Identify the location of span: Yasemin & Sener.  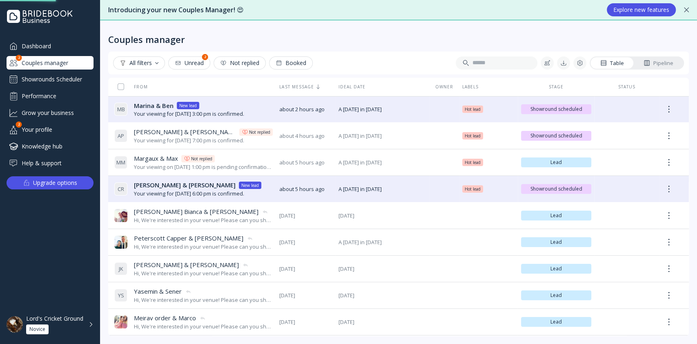
(158, 291).